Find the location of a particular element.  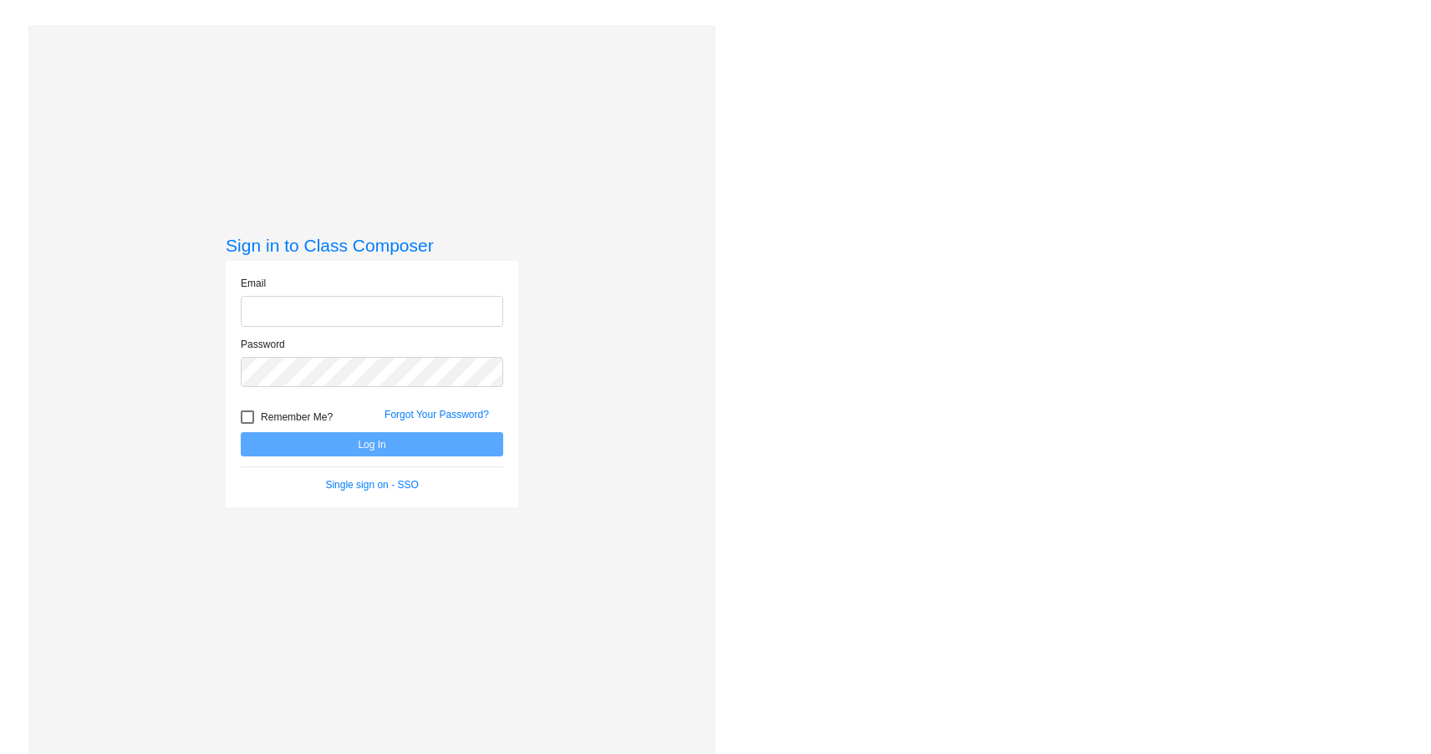

h3: Sign in to Class Composer is located at coordinates (372, 245).